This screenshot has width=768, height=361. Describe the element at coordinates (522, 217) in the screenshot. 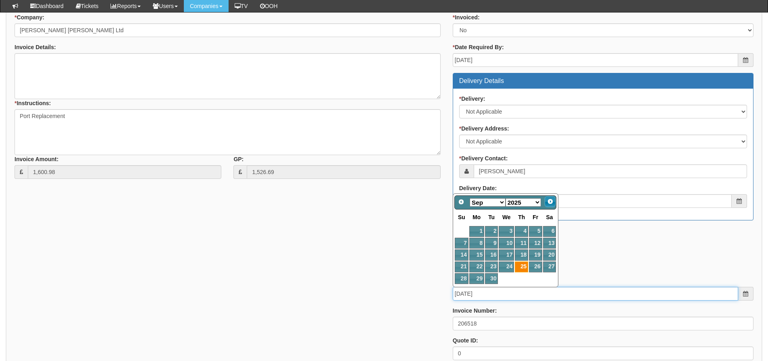

I see `span: Thursday` at that location.